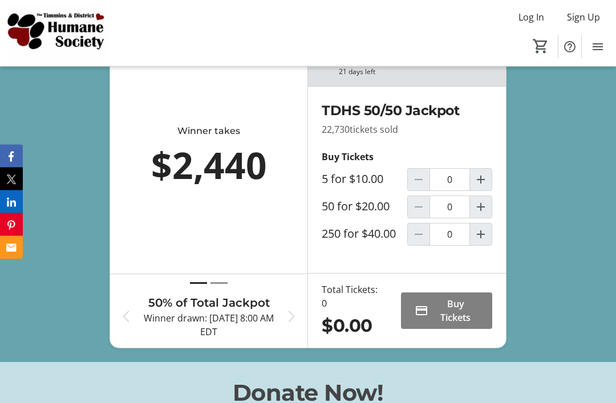 This screenshot has height=403, width=616. I want to click on button: Cart, so click(541, 46).